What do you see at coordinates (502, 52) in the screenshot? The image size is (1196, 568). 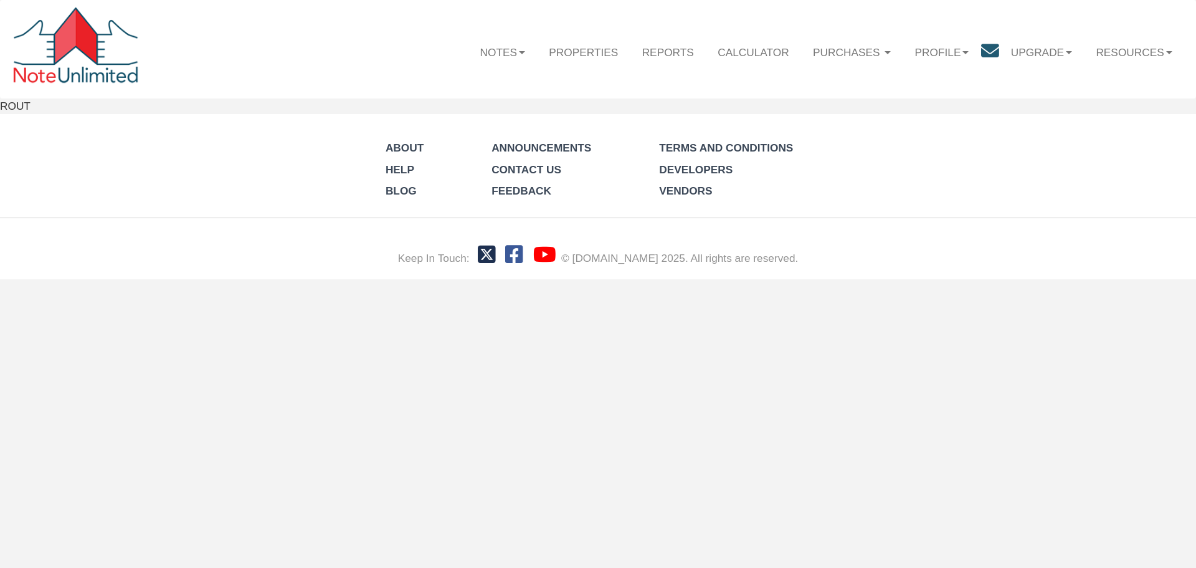 I see `a: Notes` at bounding box center [502, 52].